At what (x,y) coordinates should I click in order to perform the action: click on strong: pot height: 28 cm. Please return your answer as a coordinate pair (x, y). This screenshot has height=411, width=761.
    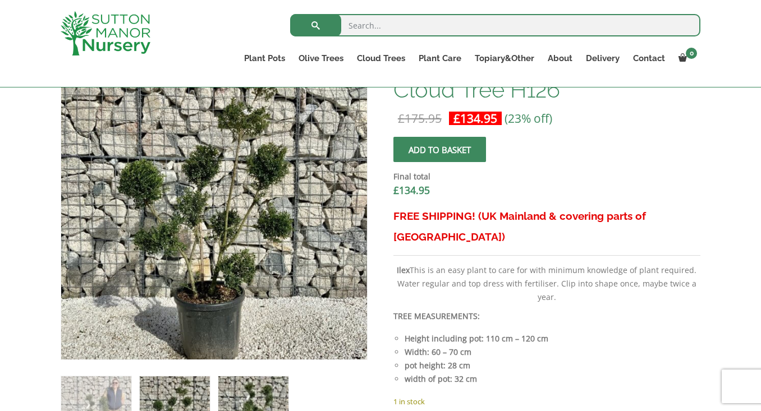
    Looking at the image, I should click on (437, 365).